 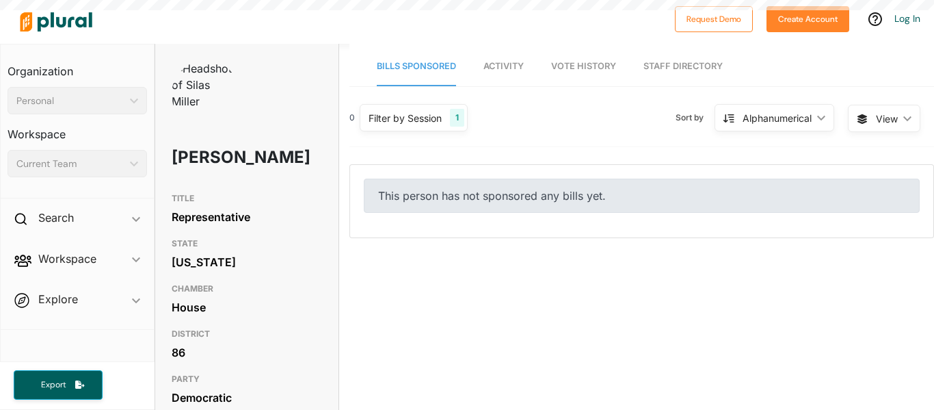 What do you see at coordinates (247, 352) in the screenshot?
I see `div: 86` at bounding box center [247, 352].